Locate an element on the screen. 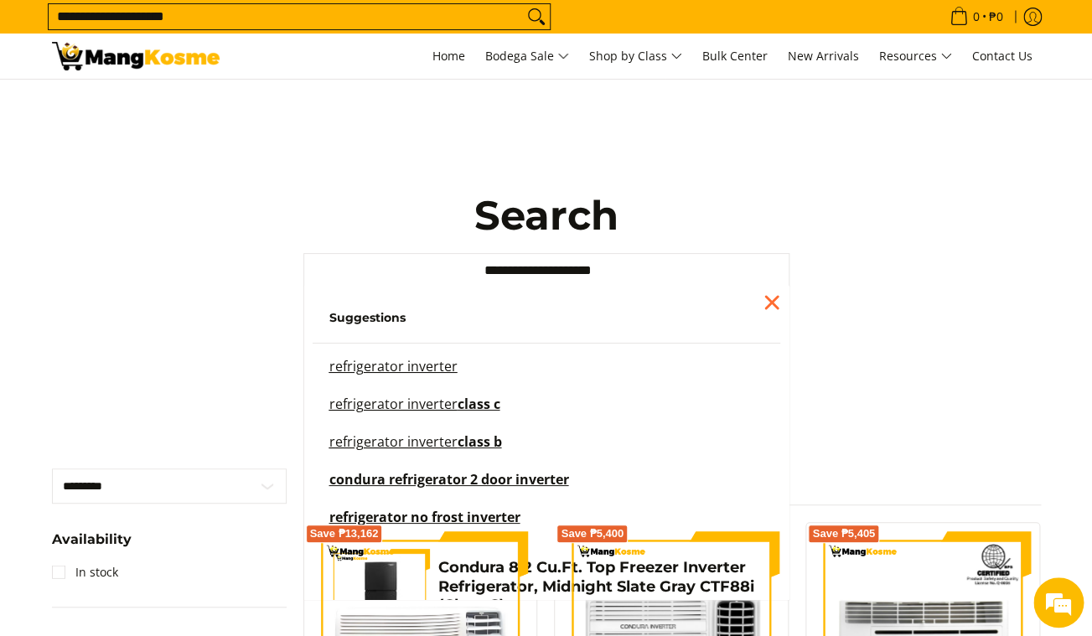  summary: Open is located at coordinates (91, 546).